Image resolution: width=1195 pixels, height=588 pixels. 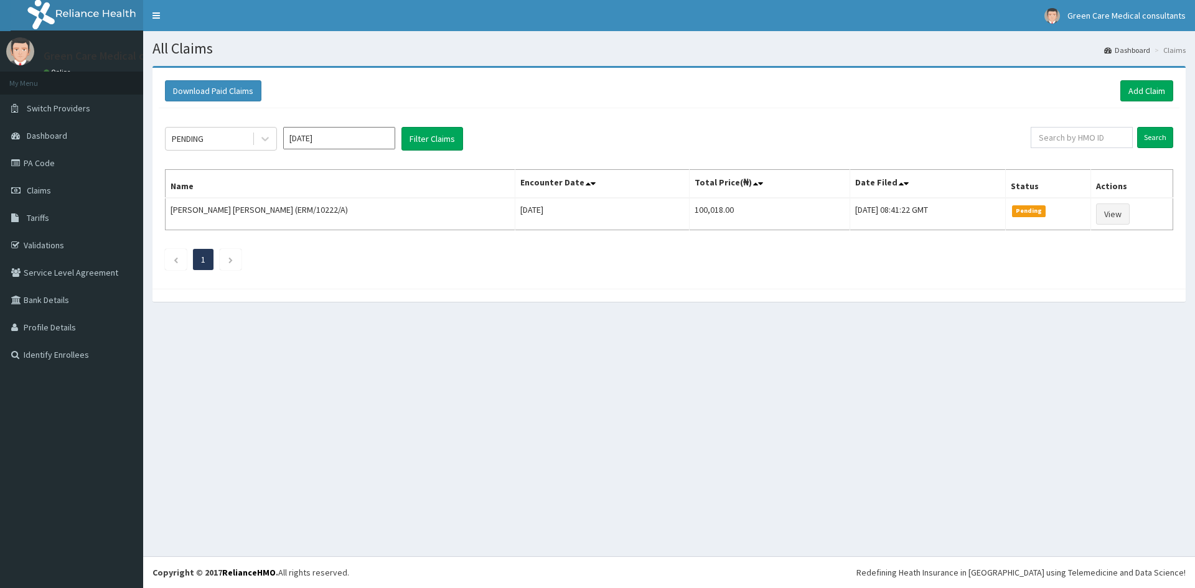 I want to click on strong: Copyright © 2017 ., so click(x=215, y=573).